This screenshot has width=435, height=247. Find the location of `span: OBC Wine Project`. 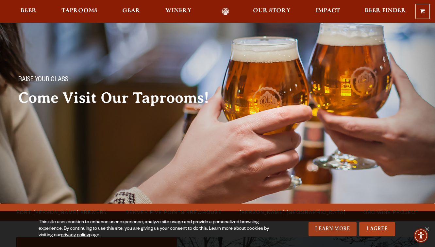

span: OBC Wine Project is located at coordinates (391, 212).